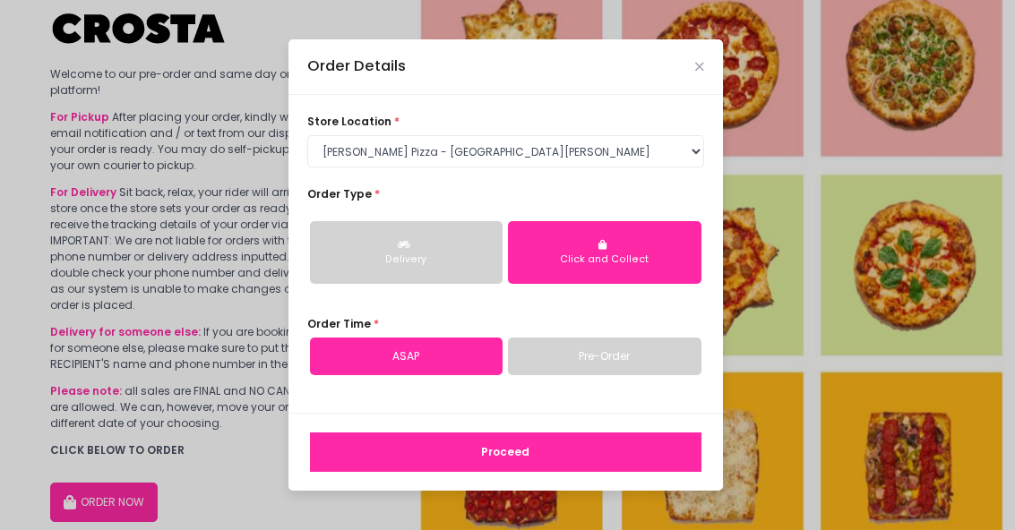  Describe the element at coordinates (407, 253) in the screenshot. I see `button: Delivery` at that location.